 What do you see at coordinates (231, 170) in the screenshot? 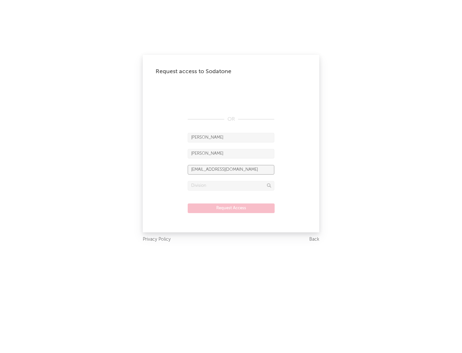
I see `input: Email` at bounding box center [231, 170].